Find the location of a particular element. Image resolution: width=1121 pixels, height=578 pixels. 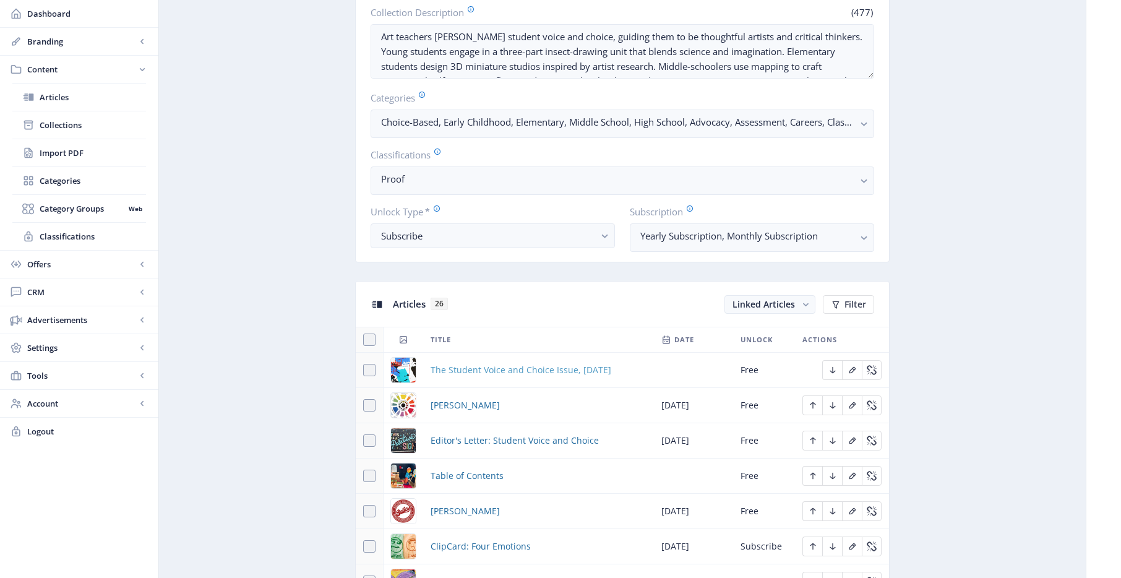

a: Editor's Letter: Student Voice and Choice is located at coordinates (515, 440).